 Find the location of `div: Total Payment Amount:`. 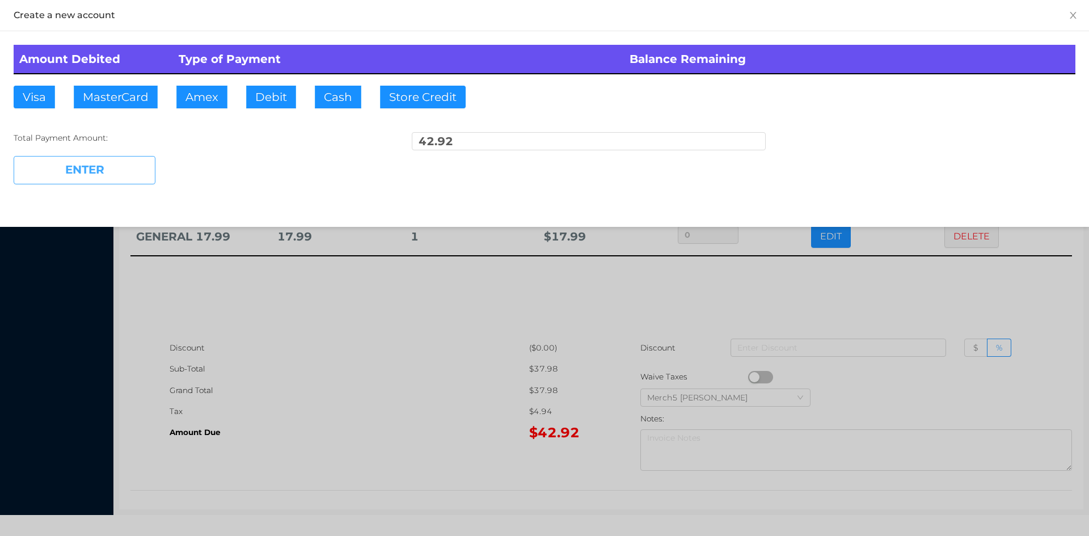

div: Total Payment Amount: is located at coordinates (191, 138).